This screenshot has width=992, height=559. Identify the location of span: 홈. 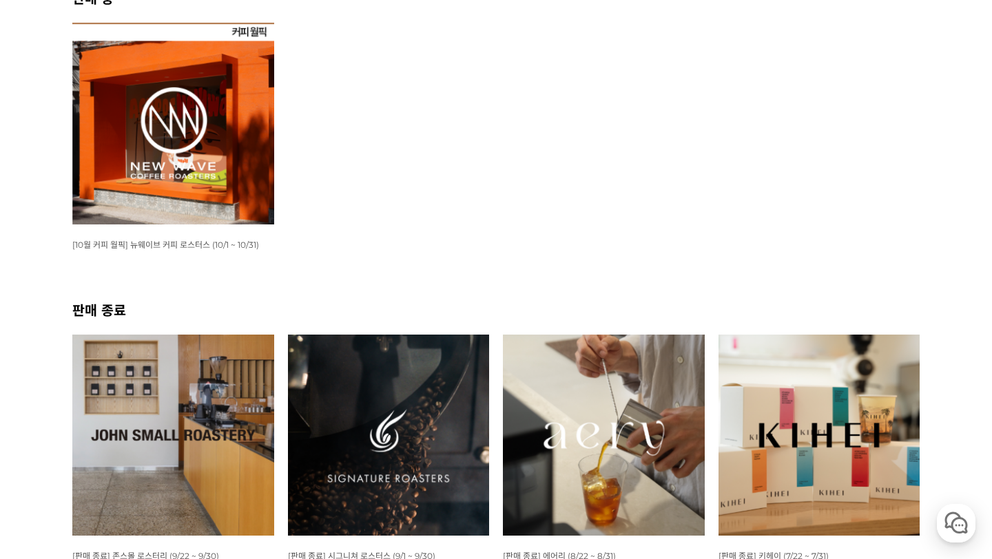
(48, 463).